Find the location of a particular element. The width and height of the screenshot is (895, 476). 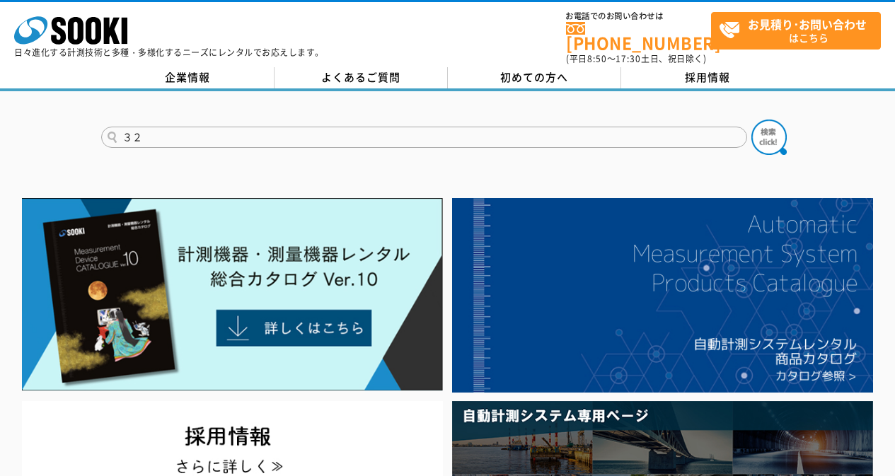

span: 初めての方へ is located at coordinates (534, 77).